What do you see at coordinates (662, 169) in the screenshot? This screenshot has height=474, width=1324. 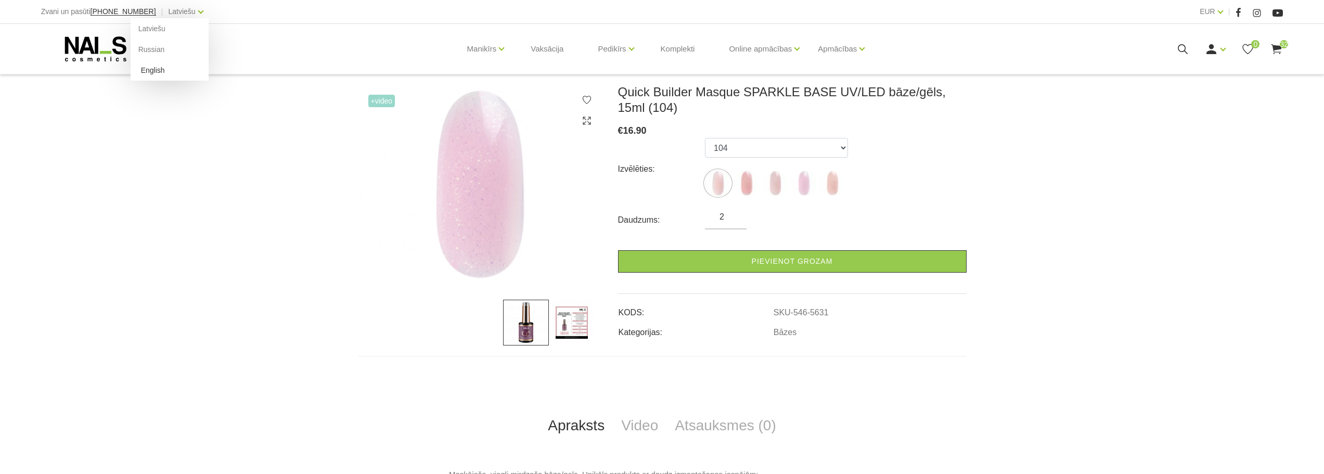 I see `div: Izvēlēties:` at bounding box center [662, 169].